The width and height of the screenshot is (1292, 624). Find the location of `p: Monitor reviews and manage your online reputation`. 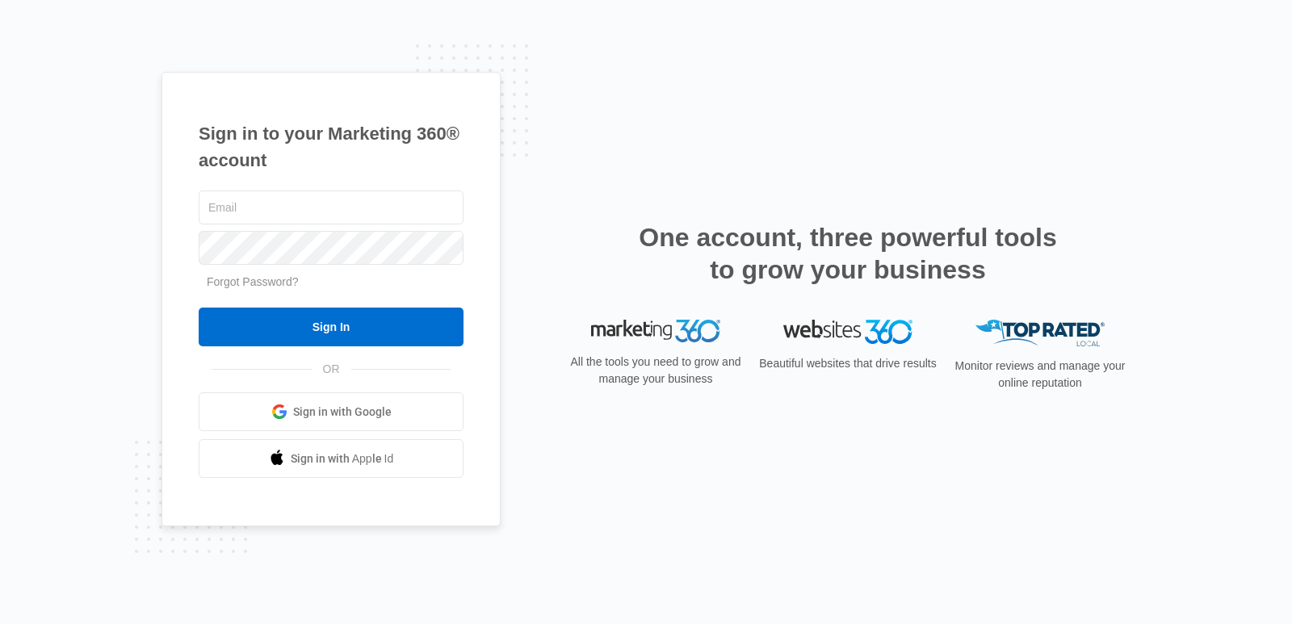

p: Monitor reviews and manage your online reputation is located at coordinates (1040, 375).